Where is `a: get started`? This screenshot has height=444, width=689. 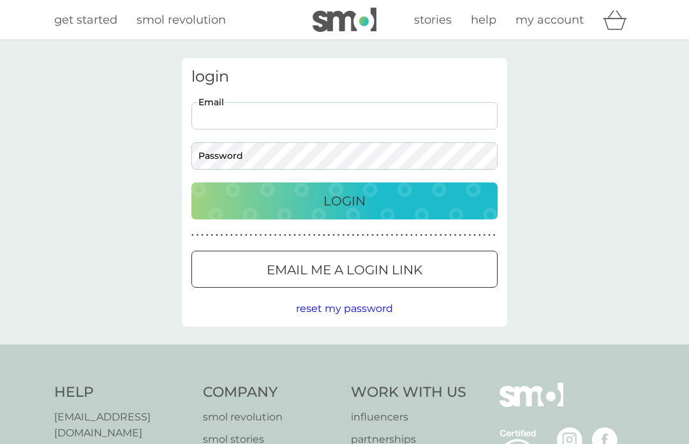
a: get started is located at coordinates (85, 20).